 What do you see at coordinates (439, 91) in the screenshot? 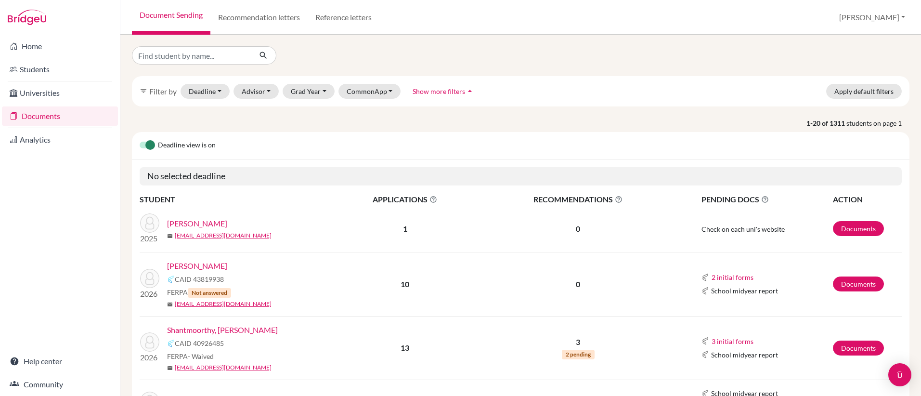
I see `span: Show more filters` at bounding box center [439, 91].